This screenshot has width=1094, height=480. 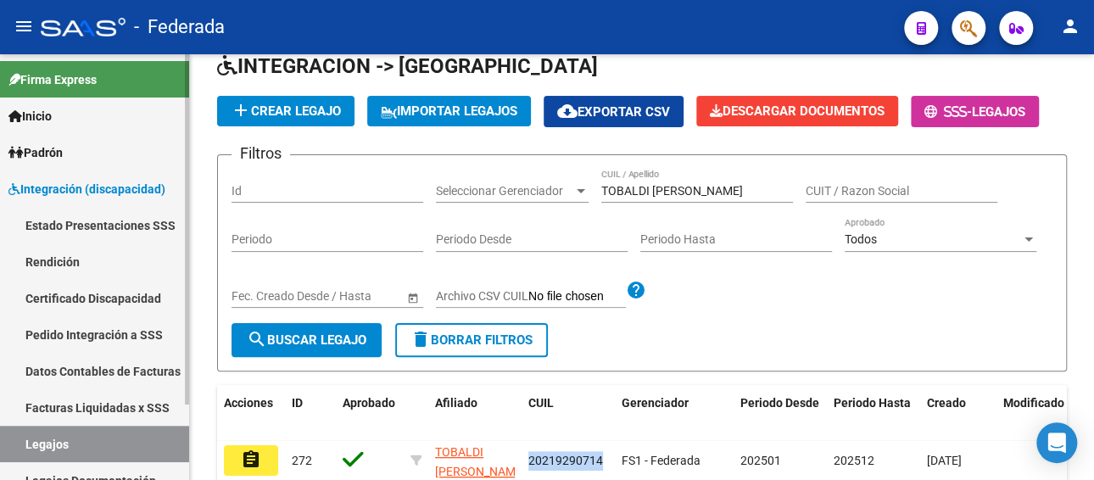 What do you see at coordinates (1070, 26) in the screenshot?
I see `mat-icon: person` at bounding box center [1070, 26].